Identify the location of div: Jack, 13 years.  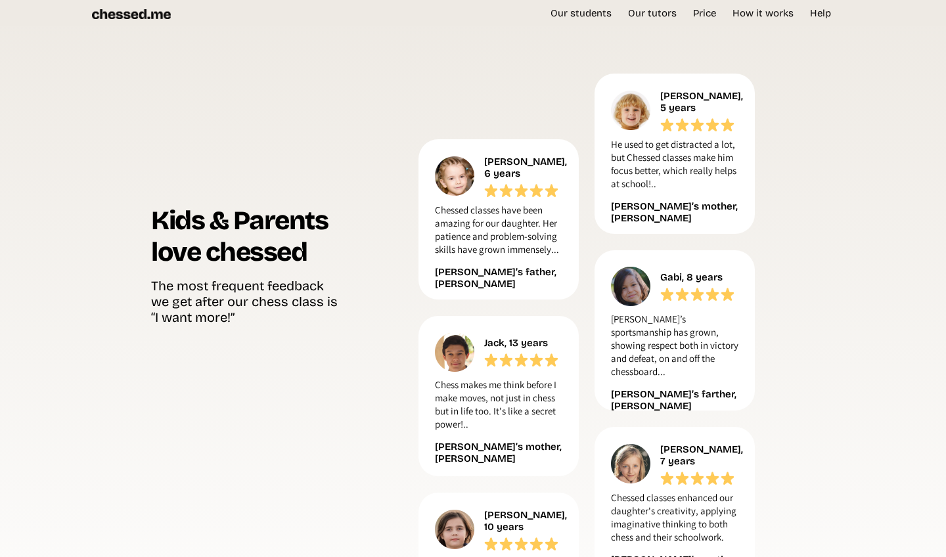
(518, 343).